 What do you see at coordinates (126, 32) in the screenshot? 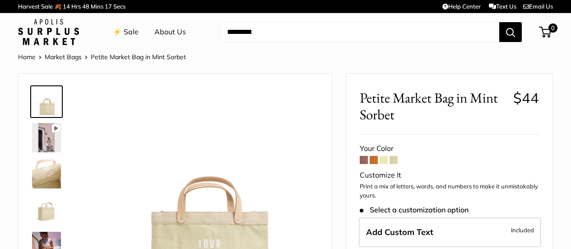
I see `a: ⚡️ Sale` at bounding box center [126, 32].